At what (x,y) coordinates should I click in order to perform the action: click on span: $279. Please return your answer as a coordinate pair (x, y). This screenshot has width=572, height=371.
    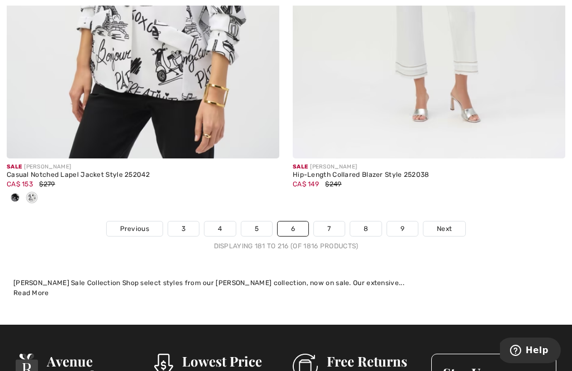
    Looking at the image, I should click on (47, 184).